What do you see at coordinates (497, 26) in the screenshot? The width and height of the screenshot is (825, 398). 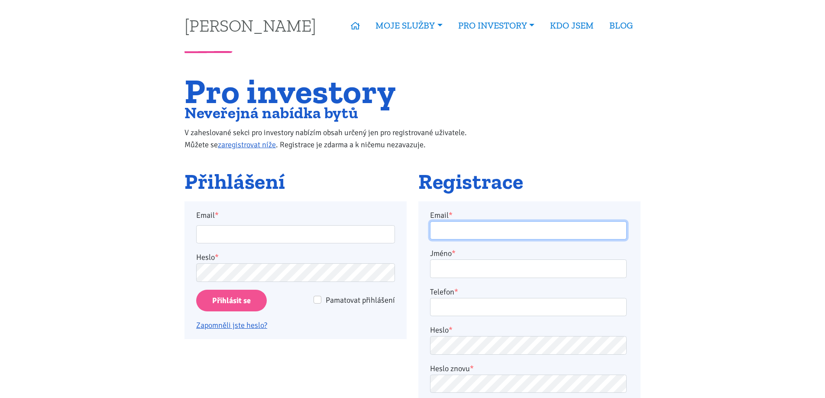 I see `a: PRO INVESTORY` at bounding box center [497, 26].